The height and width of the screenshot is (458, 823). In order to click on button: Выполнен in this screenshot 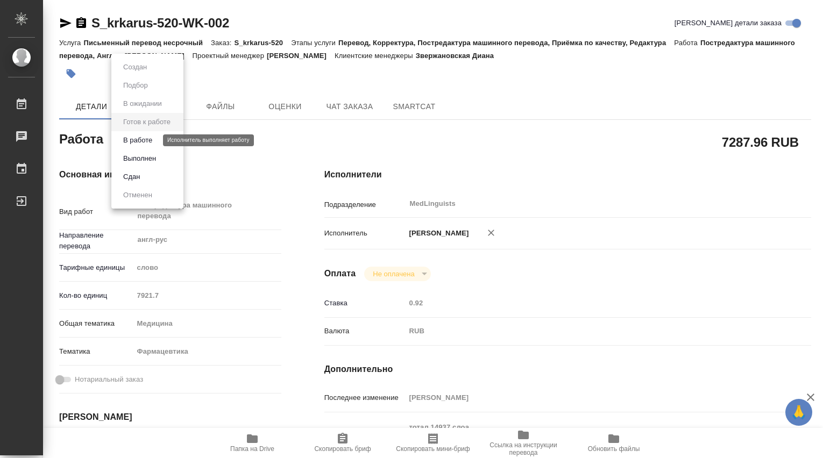, I will do `click(139, 159)`.